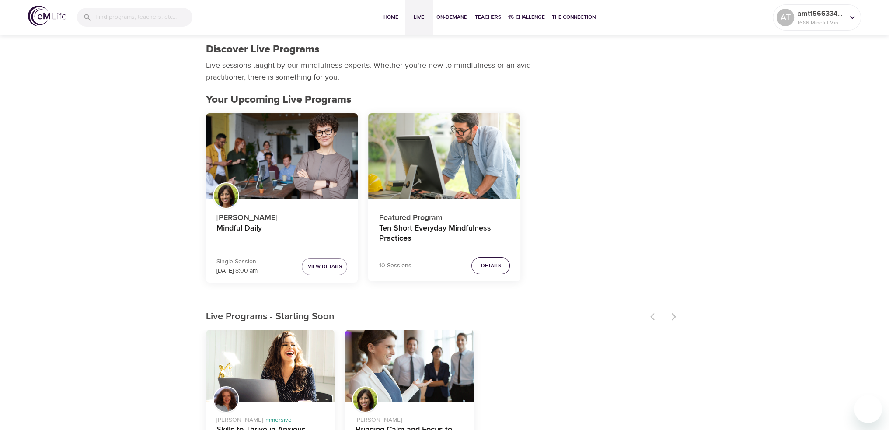 This screenshot has height=430, width=889. I want to click on span: Immersive, so click(278, 420).